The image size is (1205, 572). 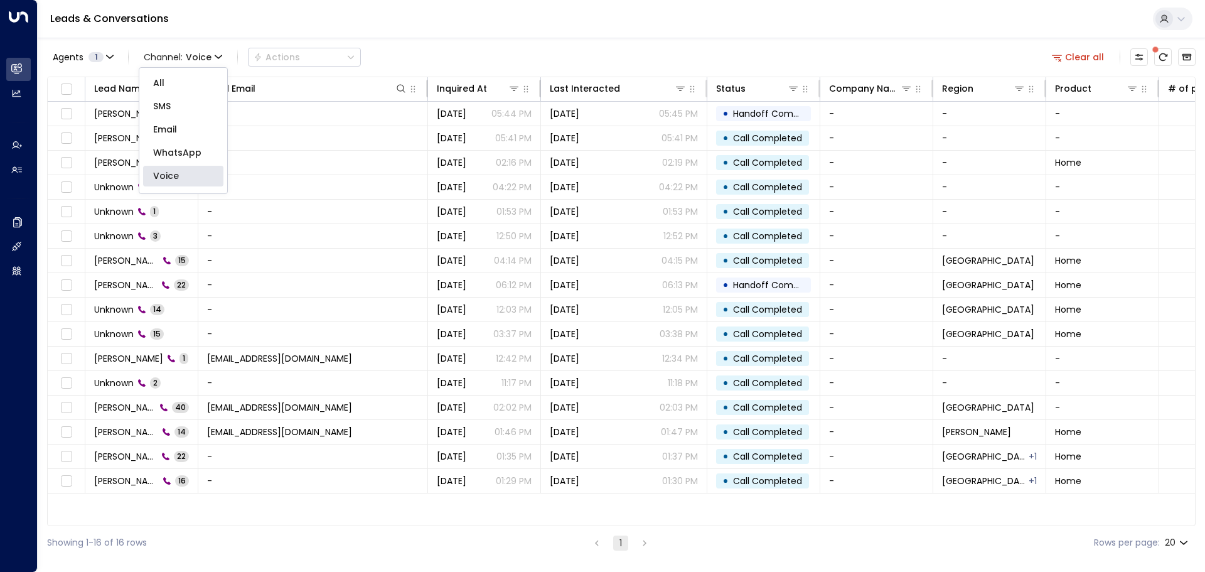 I want to click on span: Voice, so click(x=166, y=176).